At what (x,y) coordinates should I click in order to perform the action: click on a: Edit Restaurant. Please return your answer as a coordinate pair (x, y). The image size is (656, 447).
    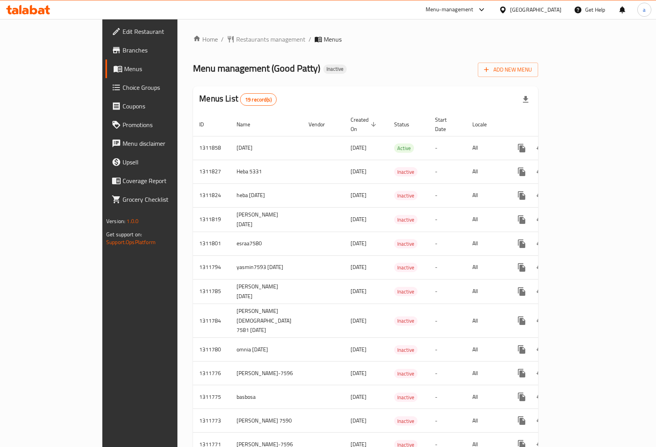
    Looking at the image, I should click on (159, 32).